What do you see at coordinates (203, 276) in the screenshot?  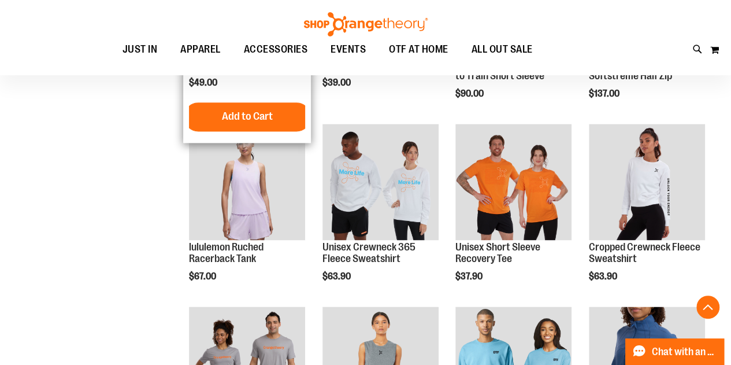 I see `span: $67.00` at bounding box center [203, 276].